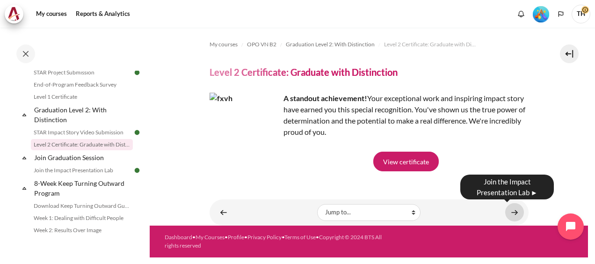  What do you see at coordinates (14, 14) in the screenshot?
I see `img: Architeck` at bounding box center [14, 14].